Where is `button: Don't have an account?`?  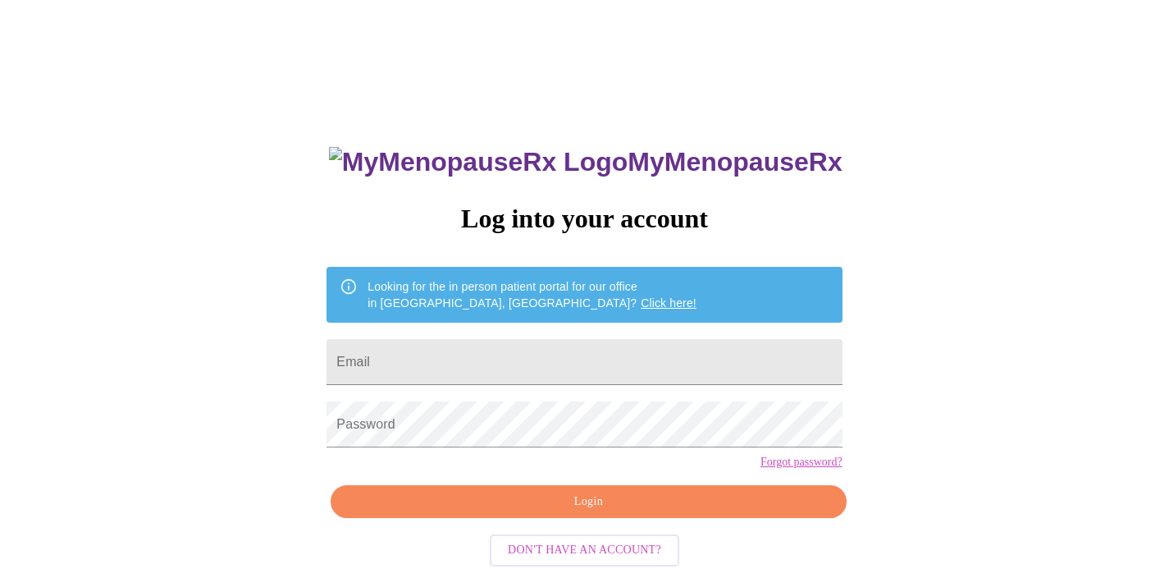
button: Don't have an account? is located at coordinates (584, 550).